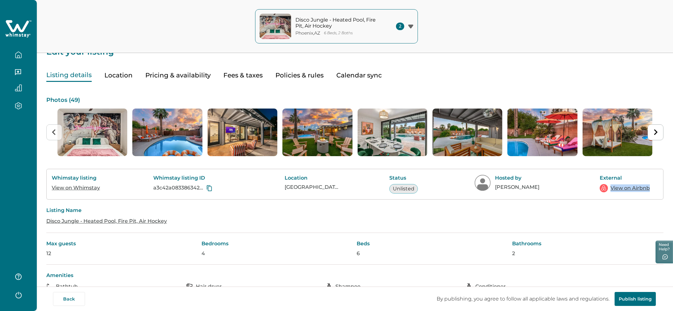 The height and width of the screenshot is (311, 673). I want to click on p: Bathtub, so click(67, 287).